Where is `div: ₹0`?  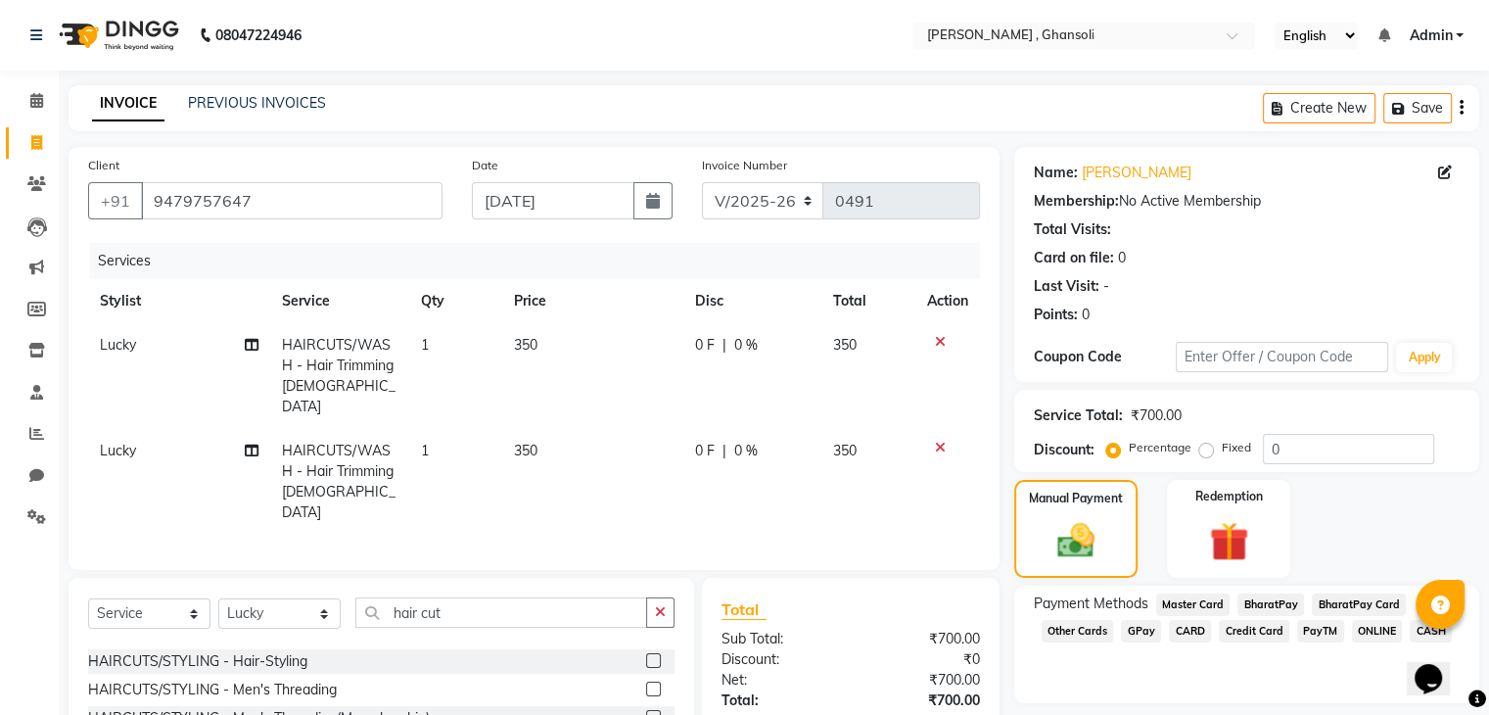
div: ₹0 is located at coordinates (922, 659).